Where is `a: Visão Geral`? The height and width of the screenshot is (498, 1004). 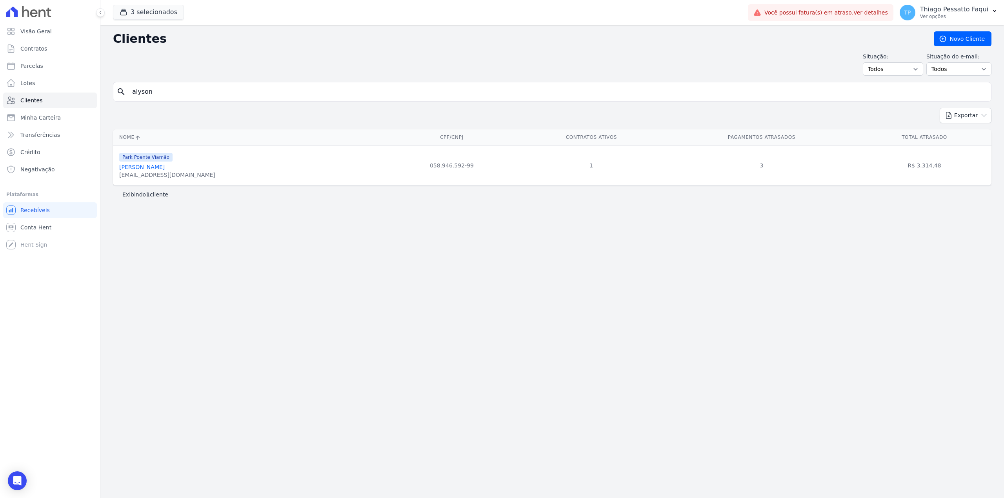 a: Visão Geral is located at coordinates (50, 31).